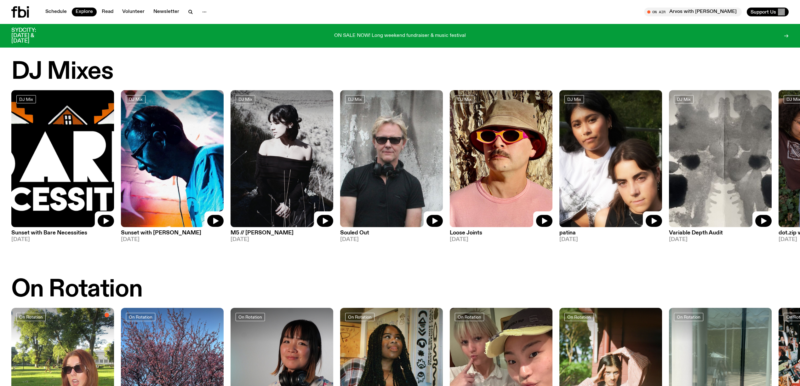 This screenshot has width=800, height=386. What do you see at coordinates (63, 233) in the screenshot?
I see `h3: Sunset with Bare Necessities` at bounding box center [63, 233].